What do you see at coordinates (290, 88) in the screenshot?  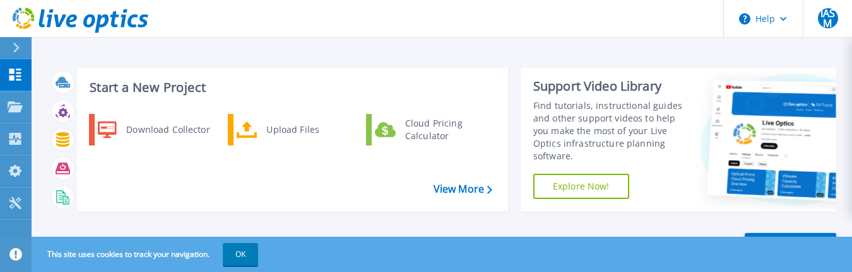 I see `h3: Start a New Project` at bounding box center [290, 88].